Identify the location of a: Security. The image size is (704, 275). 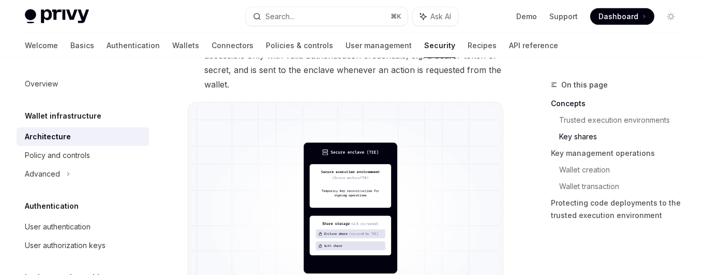
(440, 46).